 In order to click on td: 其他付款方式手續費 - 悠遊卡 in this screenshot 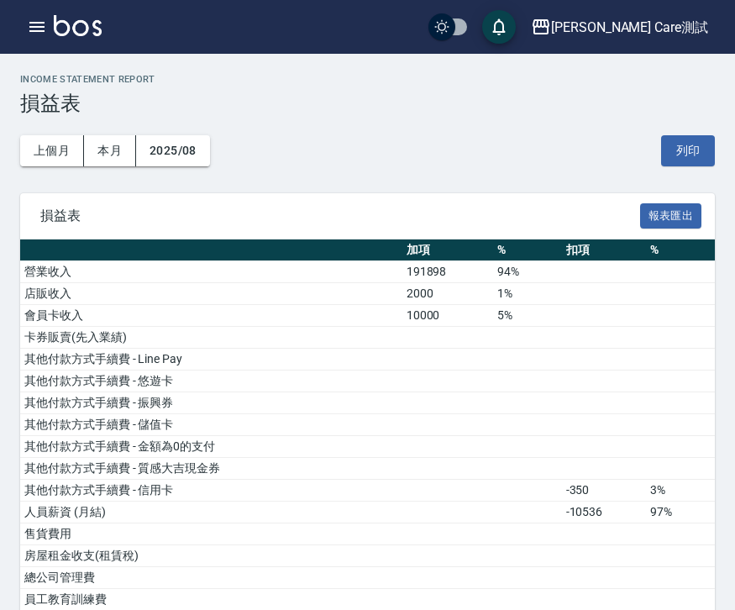, I will do `click(211, 382)`.